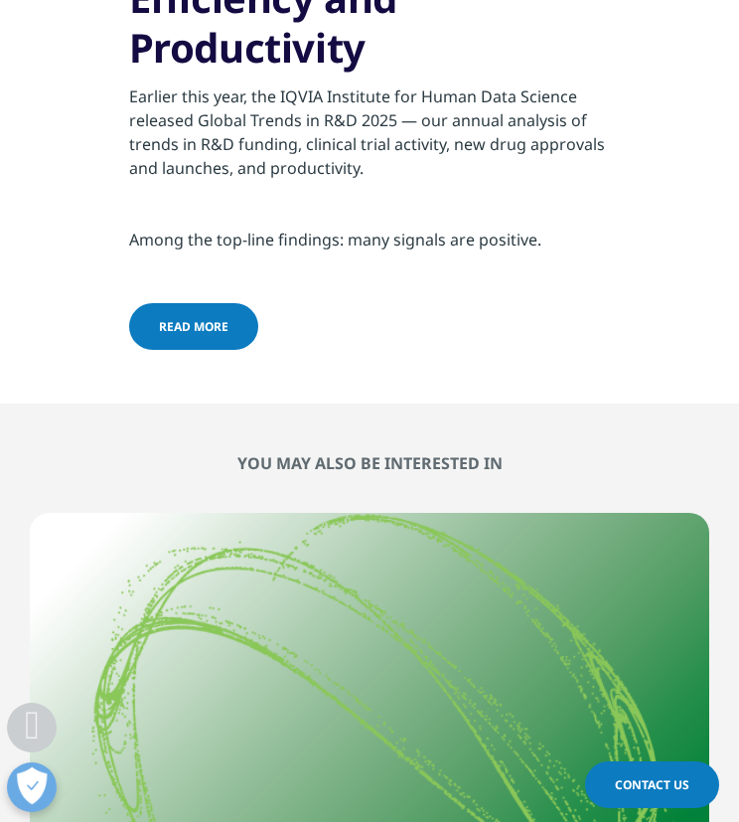 The image size is (739, 822). What do you see at coordinates (194, 326) in the screenshot?
I see `a: read more` at bounding box center [194, 326].